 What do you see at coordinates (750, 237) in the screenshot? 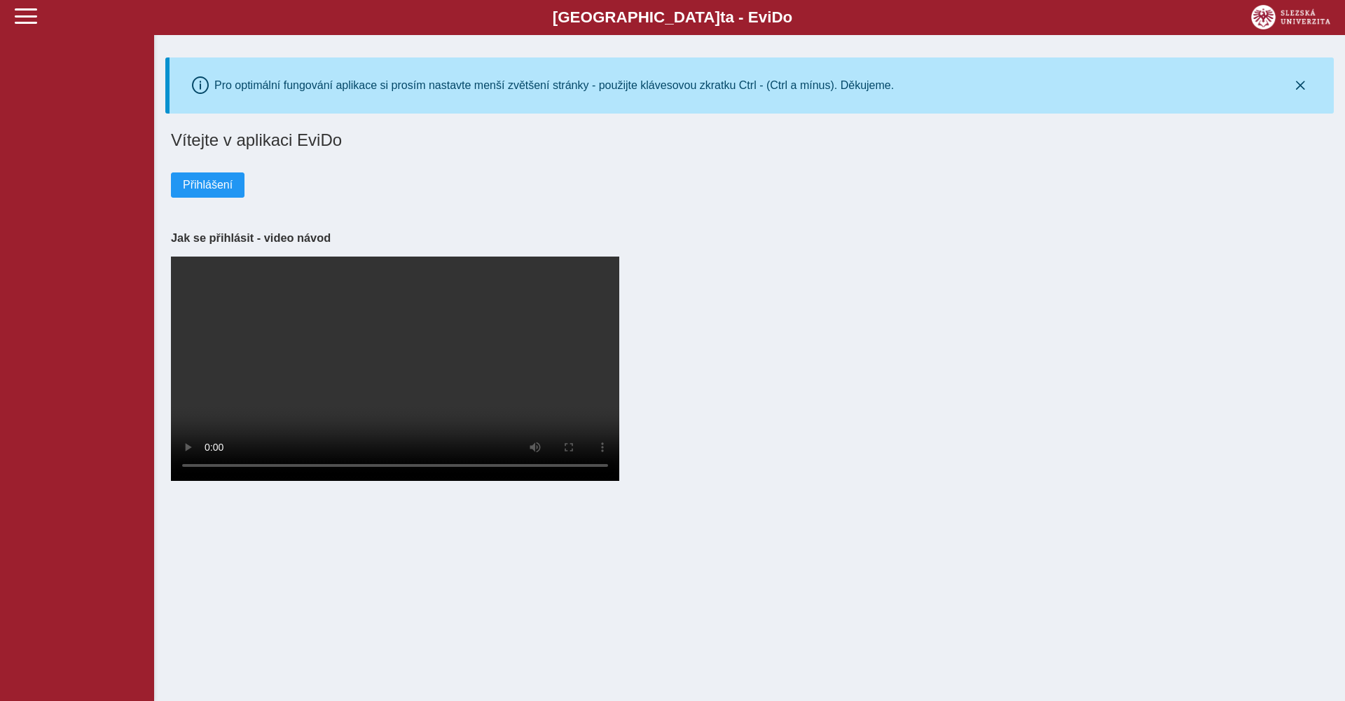
I see `h3: Jak se přihlásit - video návod` at bounding box center [750, 237].